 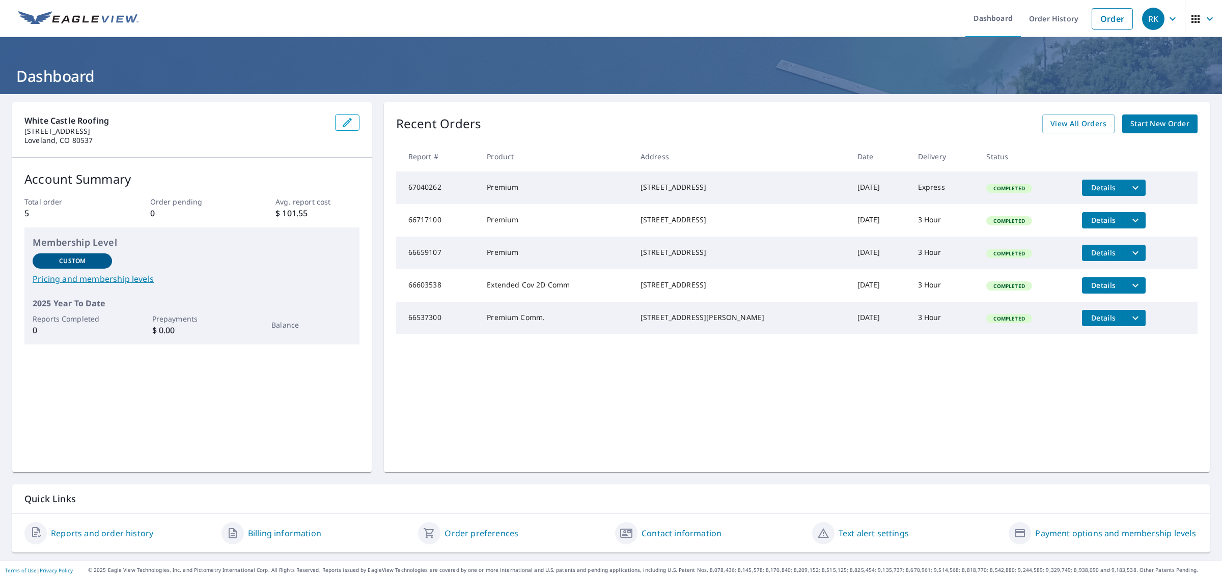 What do you see at coordinates (176, 140) in the screenshot?
I see `p: Loveland, CO 80537` at bounding box center [176, 140].